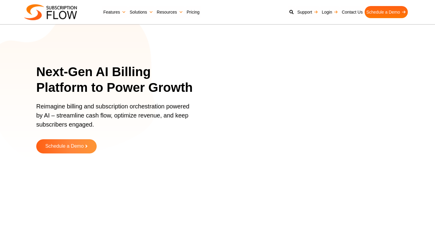  I want to click on img: Subscriptionflow, so click(50, 12).